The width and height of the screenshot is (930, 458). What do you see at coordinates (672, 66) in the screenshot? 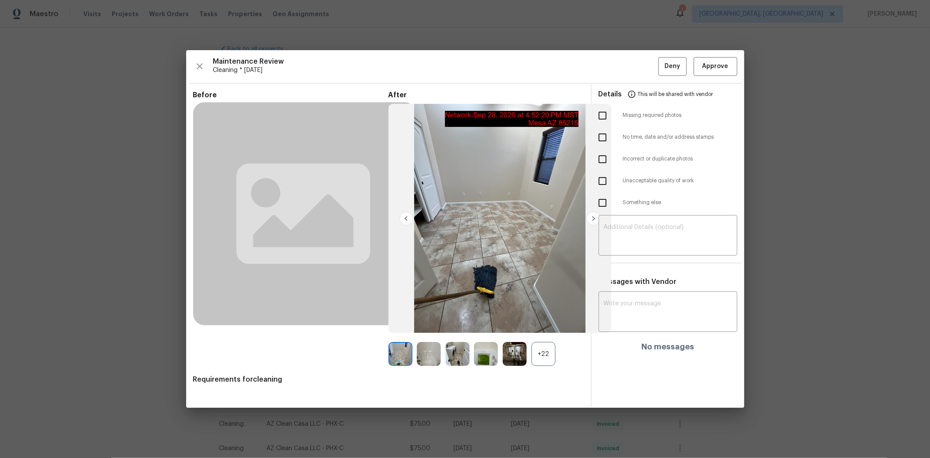
I see `span: Deny` at bounding box center [672, 66].